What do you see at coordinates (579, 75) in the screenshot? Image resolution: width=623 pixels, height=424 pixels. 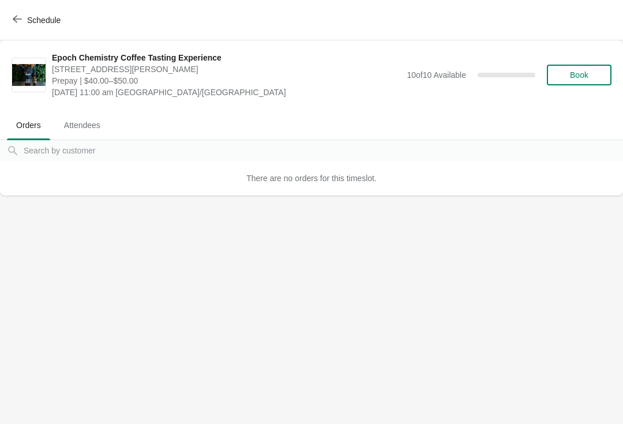 I see `button: Book` at bounding box center [579, 75].